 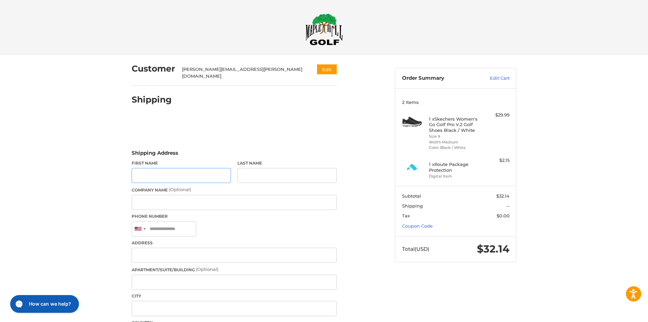 I want to click on img: Maple Hill Golf, so click(x=324, y=29).